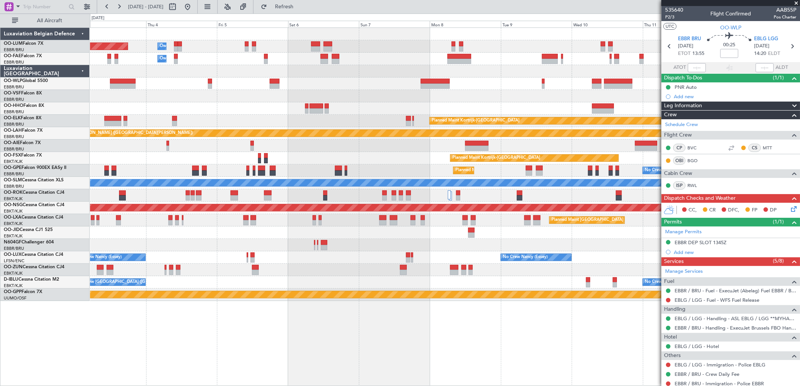 This screenshot has height=386, width=800. I want to click on span: 00:25, so click(729, 45).